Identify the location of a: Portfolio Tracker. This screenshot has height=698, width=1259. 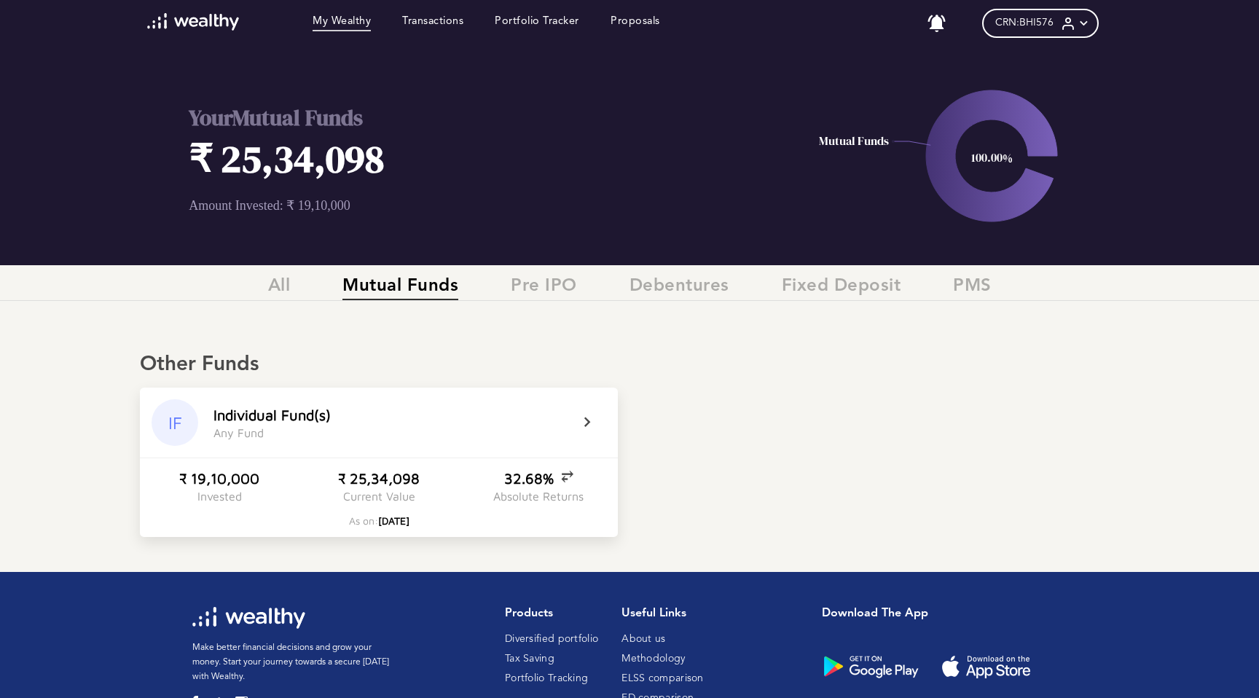
(537, 23).